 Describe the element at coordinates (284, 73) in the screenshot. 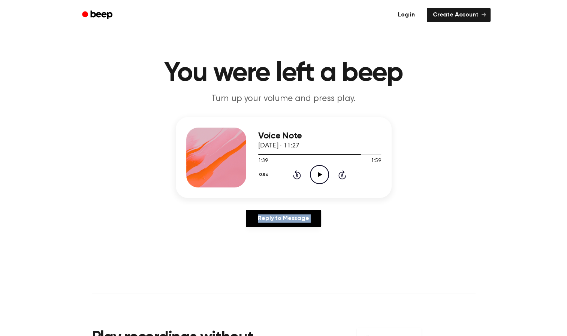

I see `h1: You were left a beep` at that location.